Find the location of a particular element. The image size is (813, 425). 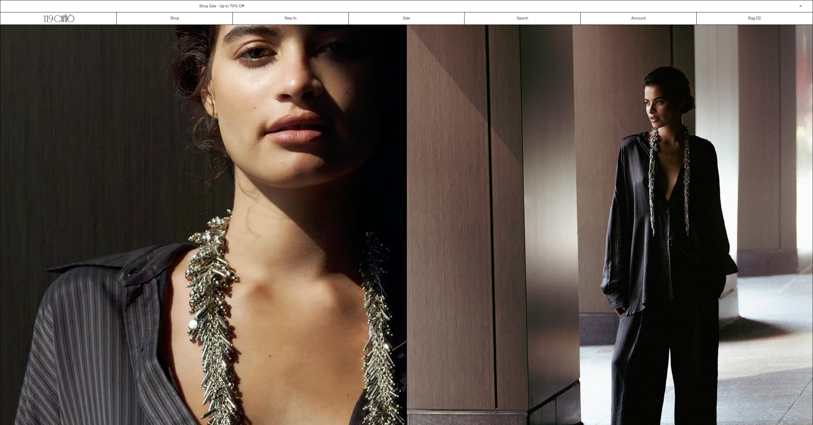

a: Bag () is located at coordinates (754, 18).